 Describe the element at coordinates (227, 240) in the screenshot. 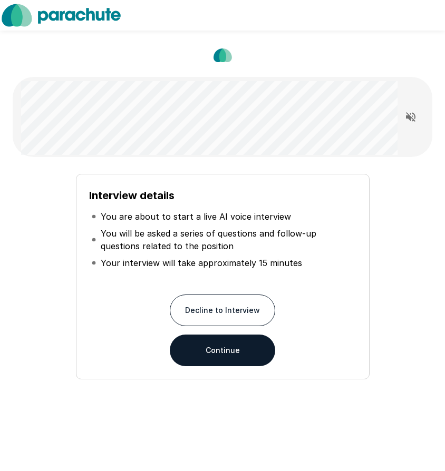

I see `p: You will be asked a series of questions and follow-up questions related to the position` at that location.